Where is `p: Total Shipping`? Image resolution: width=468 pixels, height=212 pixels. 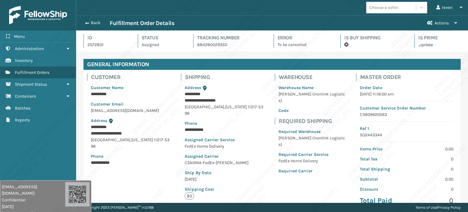 p: Total Shipping is located at coordinates (382, 169).